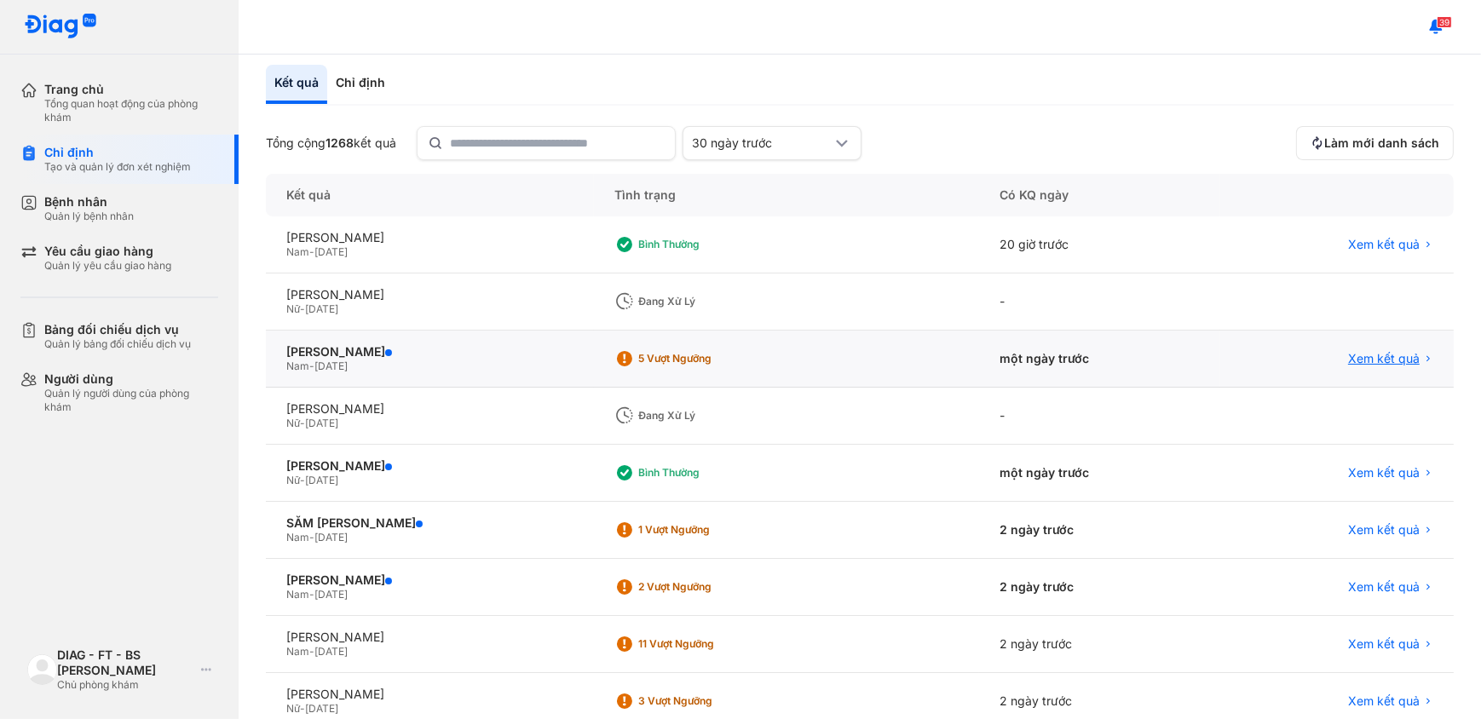 The image size is (1481, 719). Describe the element at coordinates (125, 685) in the screenshot. I see `div: Chủ phòng khám` at that location.